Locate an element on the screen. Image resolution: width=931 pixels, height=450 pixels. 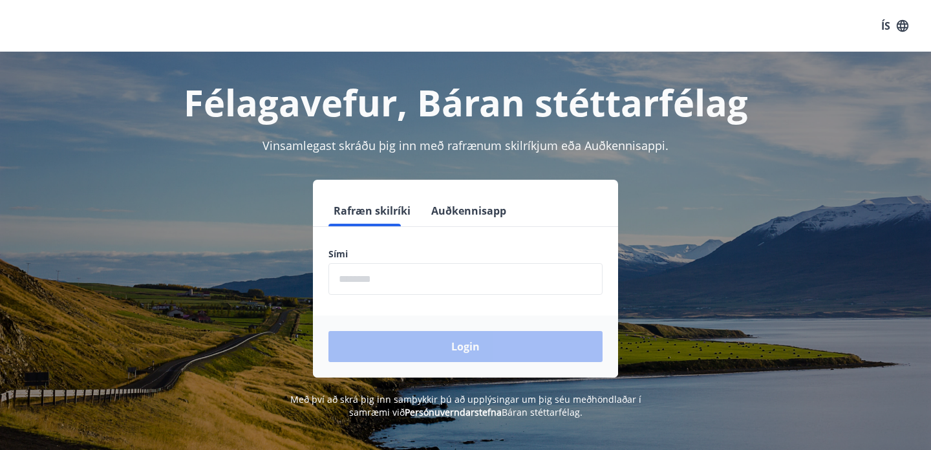
h1: Félagavefur, Báran stéttarfélag is located at coordinates (466, 102).